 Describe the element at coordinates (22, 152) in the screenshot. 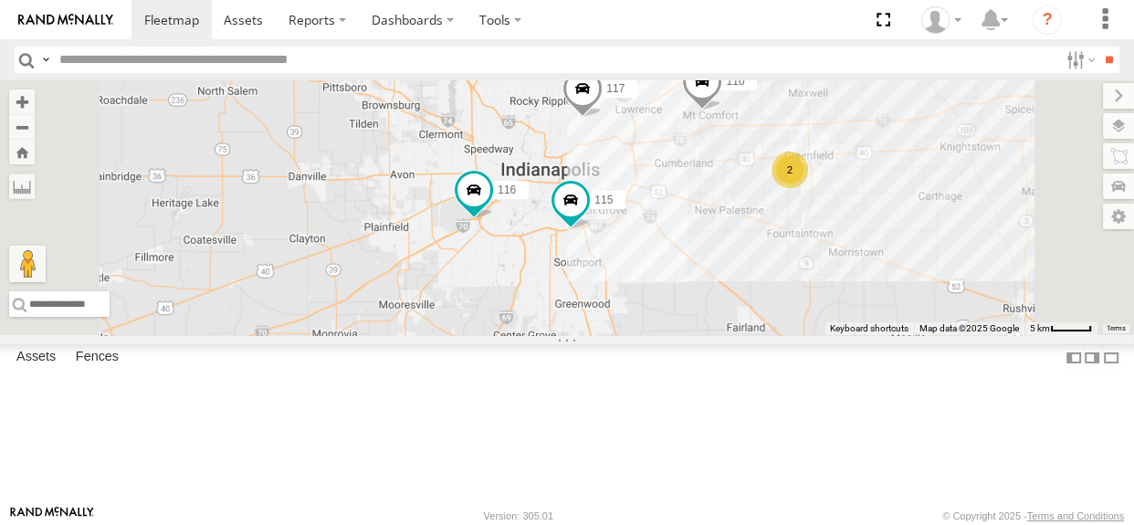

I see `button: Zoom Home` at that location.